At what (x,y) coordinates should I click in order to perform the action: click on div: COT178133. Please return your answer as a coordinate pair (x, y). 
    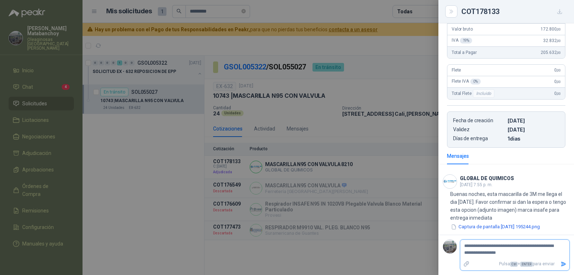
    Looking at the image, I should click on (514, 11).